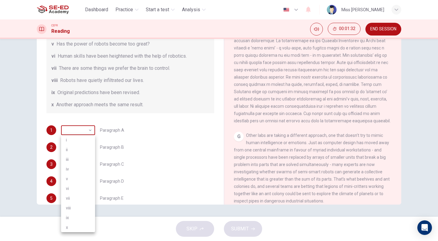 The image size is (438, 241). What do you see at coordinates (78, 218) in the screenshot?
I see `li: ix` at bounding box center [78, 218].